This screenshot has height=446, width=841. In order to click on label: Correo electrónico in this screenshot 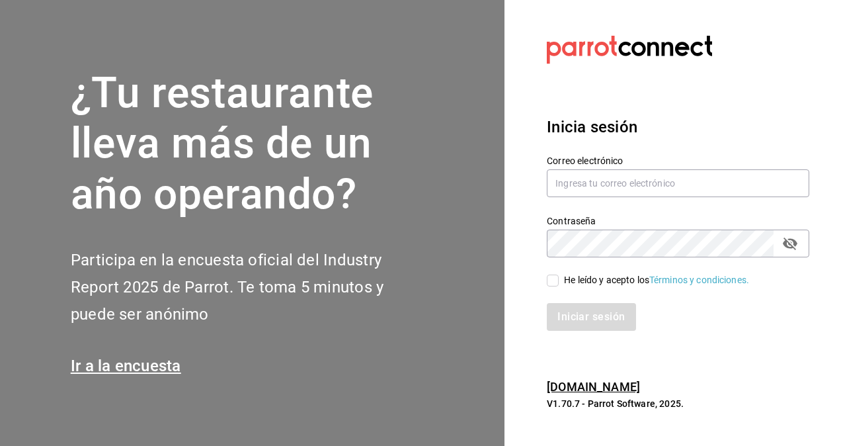, I will do `click(678, 160)`.